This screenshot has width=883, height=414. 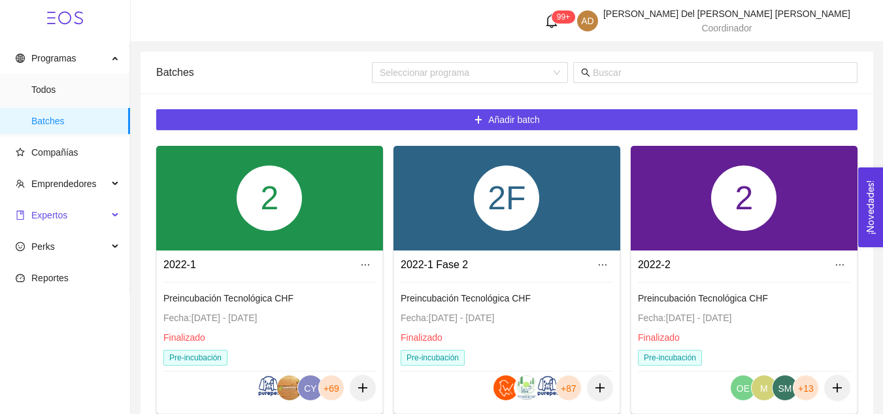 I want to click on img: 1631894011622-Copia%20de%20Copia%20de%20WR%20-%20Portada%20Website.png, so click(x=506, y=387).